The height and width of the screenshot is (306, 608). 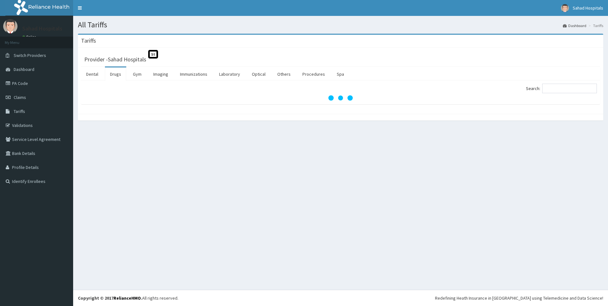 What do you see at coordinates (314, 74) in the screenshot?
I see `a: Procedures` at bounding box center [314, 74].